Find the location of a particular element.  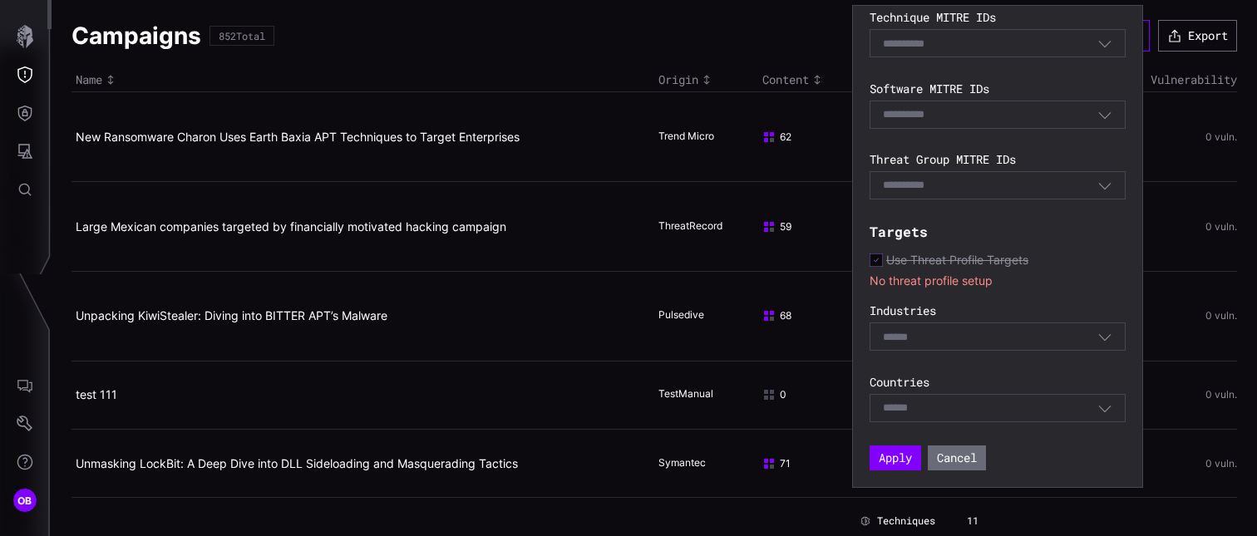

div: 71 is located at coordinates (801, 464).